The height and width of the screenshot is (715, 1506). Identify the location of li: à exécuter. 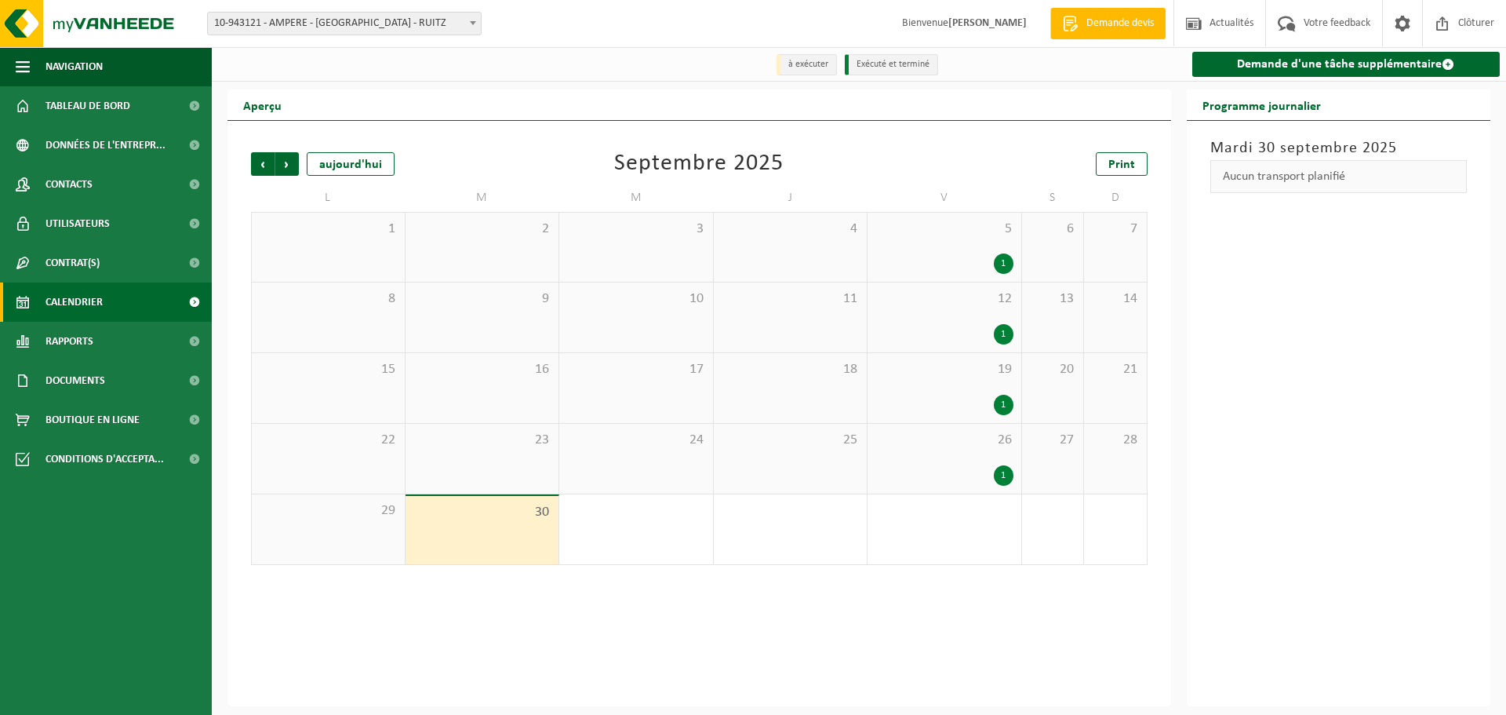
(806, 64).